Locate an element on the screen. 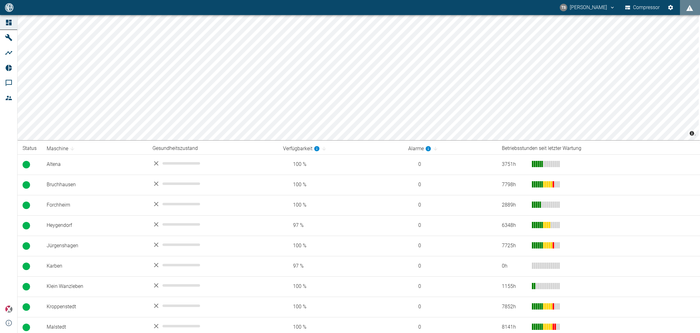 This screenshot has width=700, height=333. div: 2889 h is located at coordinates (514, 205).